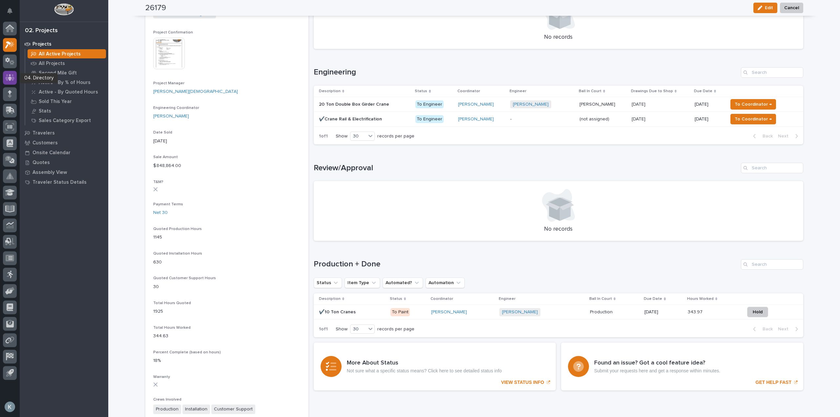 The height and width of the screenshot is (417, 840). What do you see at coordinates (758, 312) in the screenshot?
I see `span: Hold` at bounding box center [758, 312].